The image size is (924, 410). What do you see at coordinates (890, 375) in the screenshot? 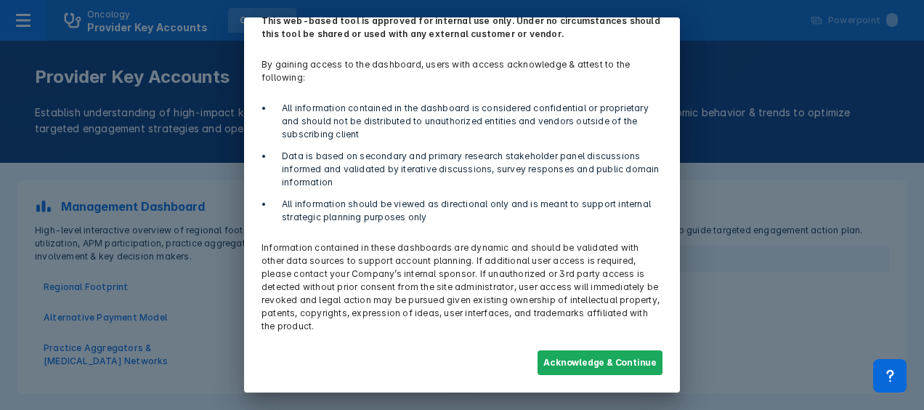
I see `div: Contact Support` at bounding box center [890, 375].